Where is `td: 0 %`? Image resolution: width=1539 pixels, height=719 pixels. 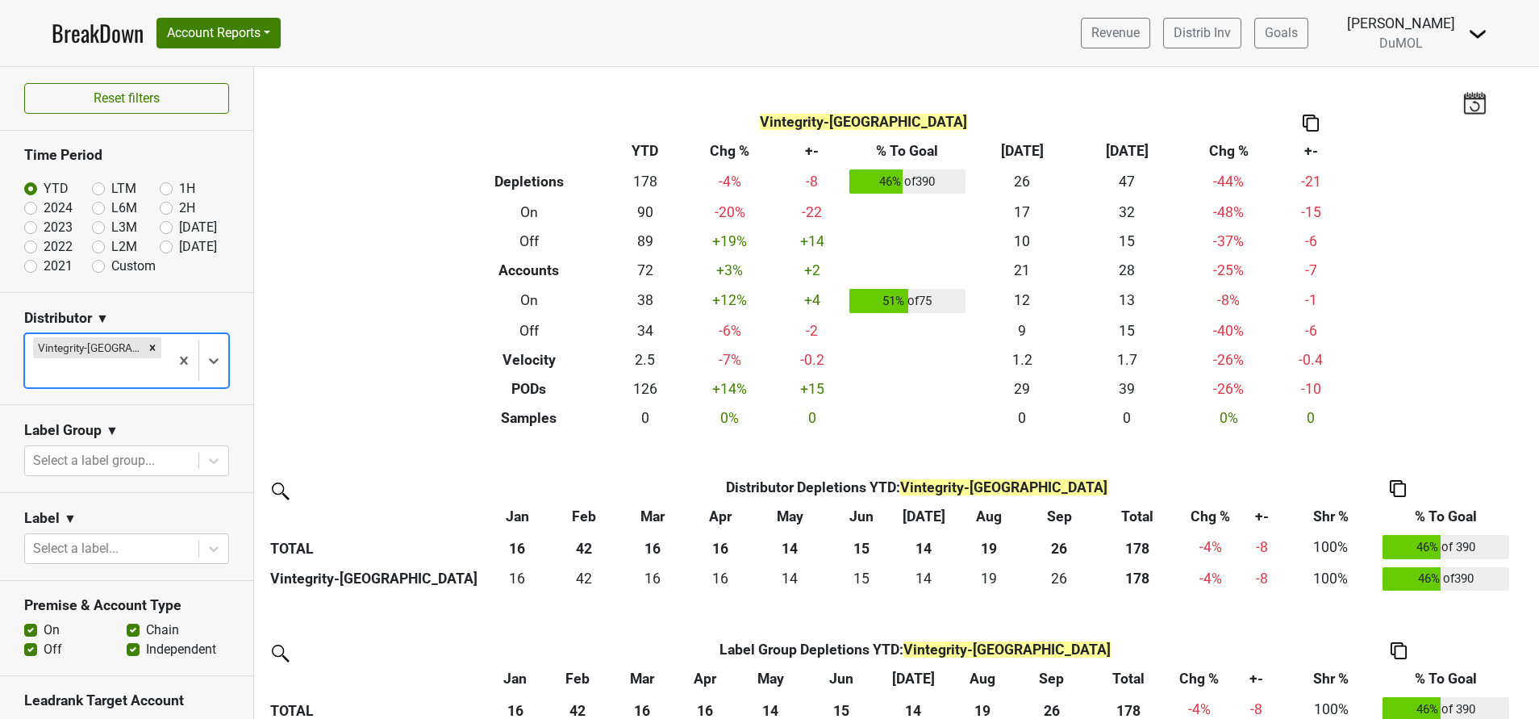 td: 0 % is located at coordinates (1229, 418).